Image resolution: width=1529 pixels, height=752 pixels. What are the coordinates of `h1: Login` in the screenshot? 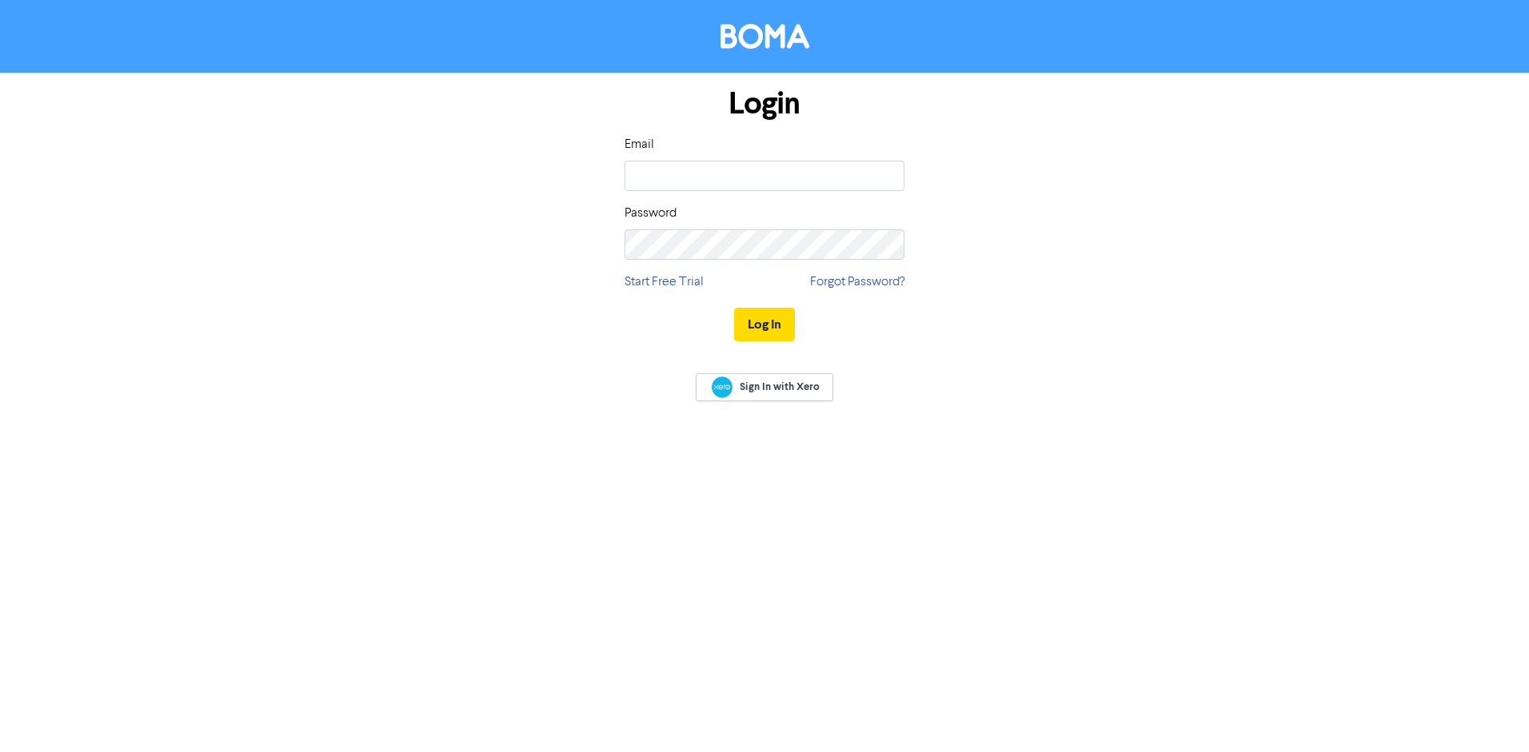 It's located at (764, 104).